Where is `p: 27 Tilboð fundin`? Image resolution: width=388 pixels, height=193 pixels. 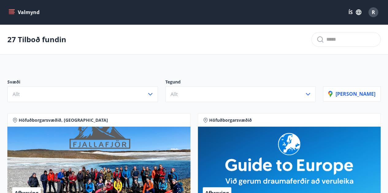
p: 27 Tilboð fundin is located at coordinates (37, 40).